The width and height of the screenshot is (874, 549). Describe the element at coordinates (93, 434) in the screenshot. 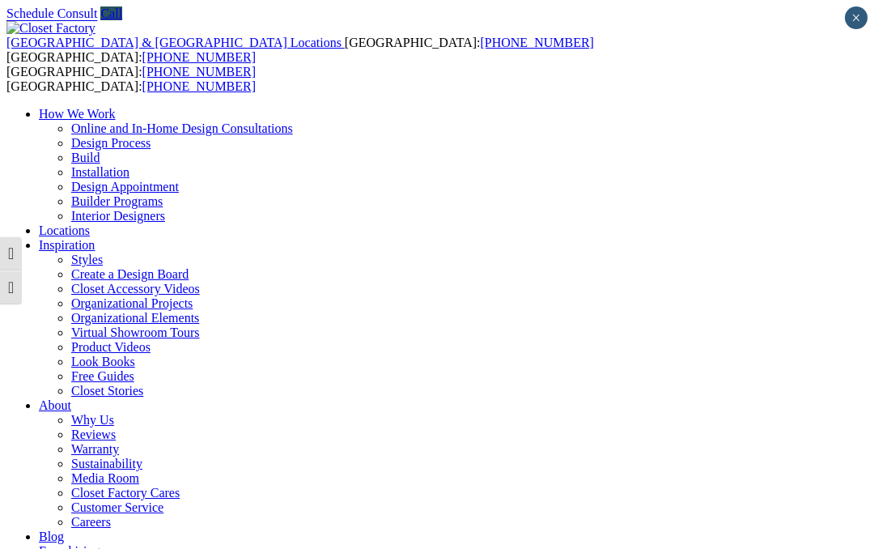

I see `a: Reviews` at that location.